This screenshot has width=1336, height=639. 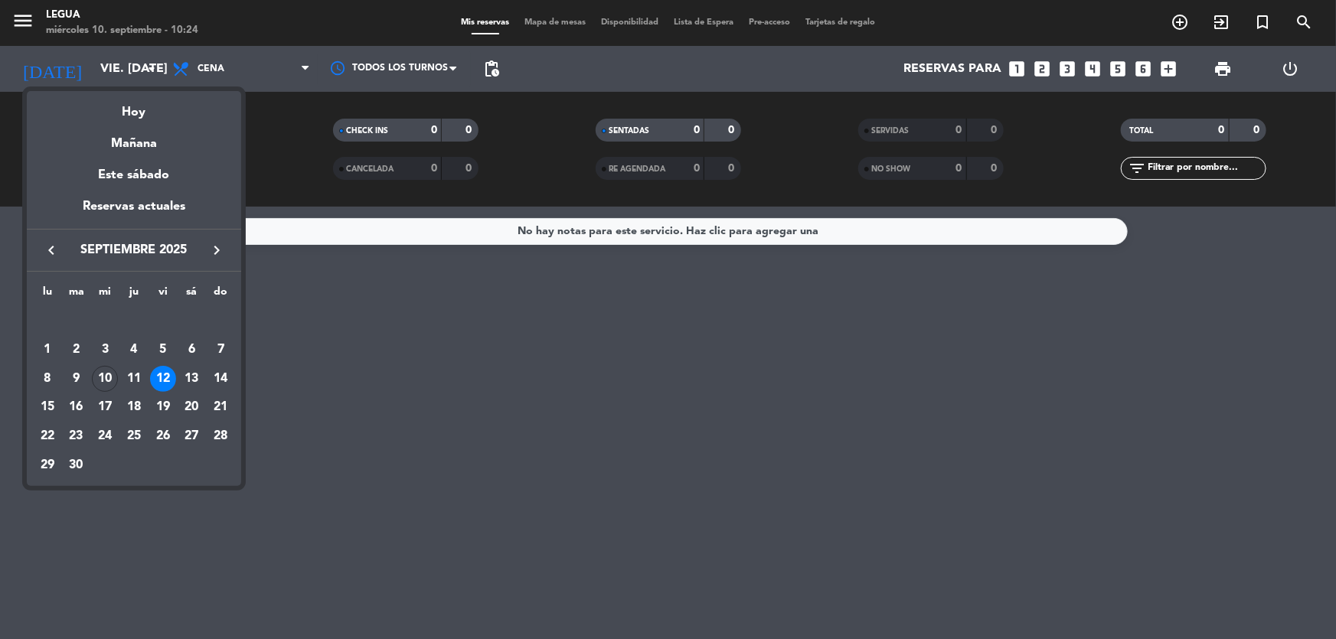 I want to click on div: 15, so click(x=47, y=407).